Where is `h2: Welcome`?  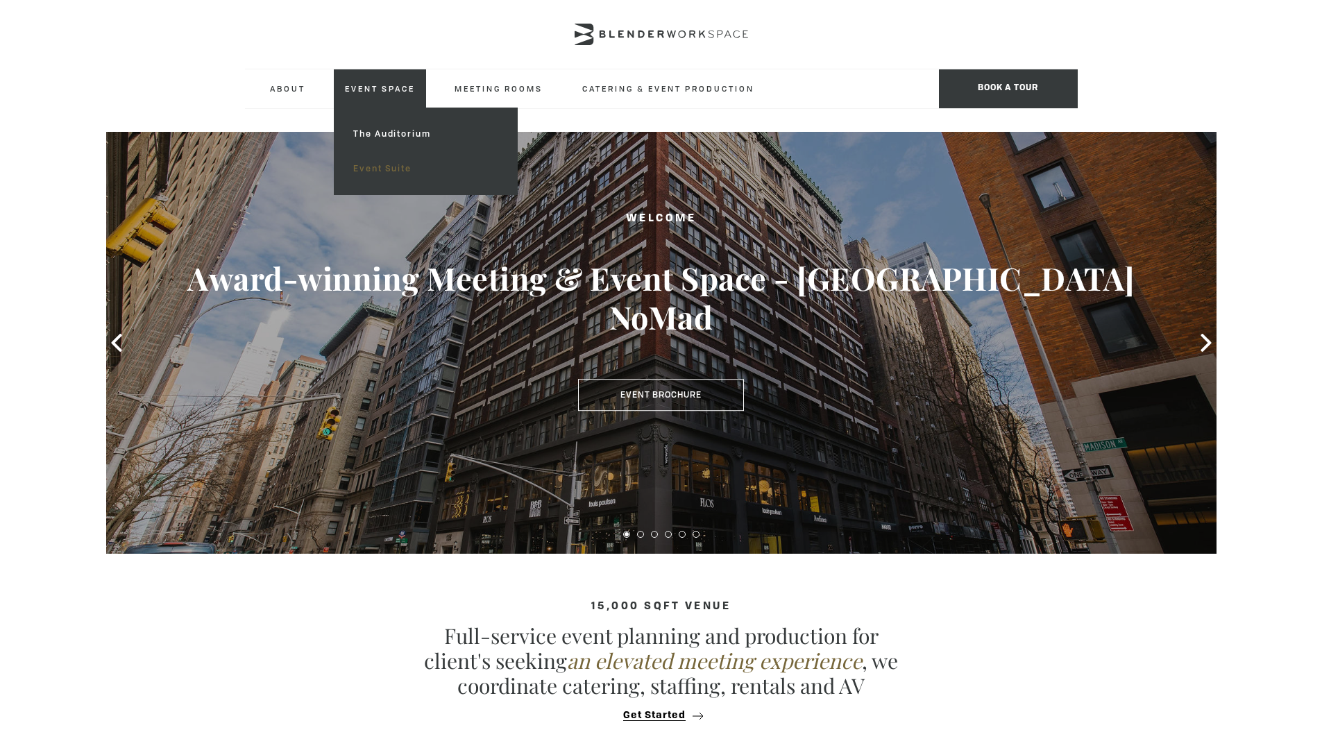 h2: Welcome is located at coordinates (661, 219).